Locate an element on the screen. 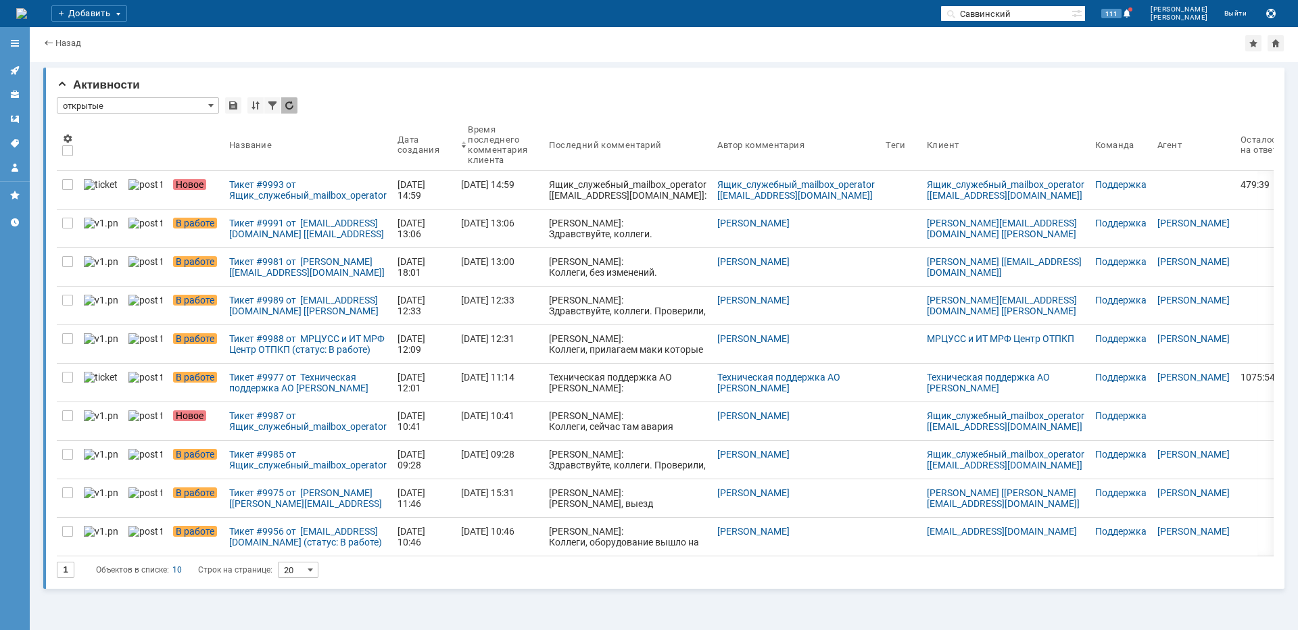  a: Новое is located at coordinates (195, 190).